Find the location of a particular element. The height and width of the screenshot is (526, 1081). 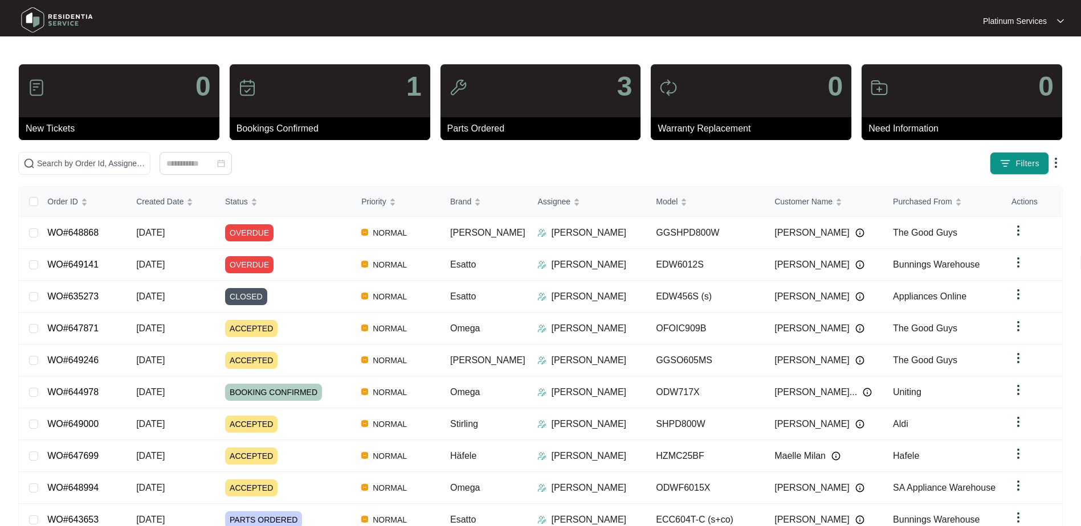

a: WO#649246 is located at coordinates (73, 360).